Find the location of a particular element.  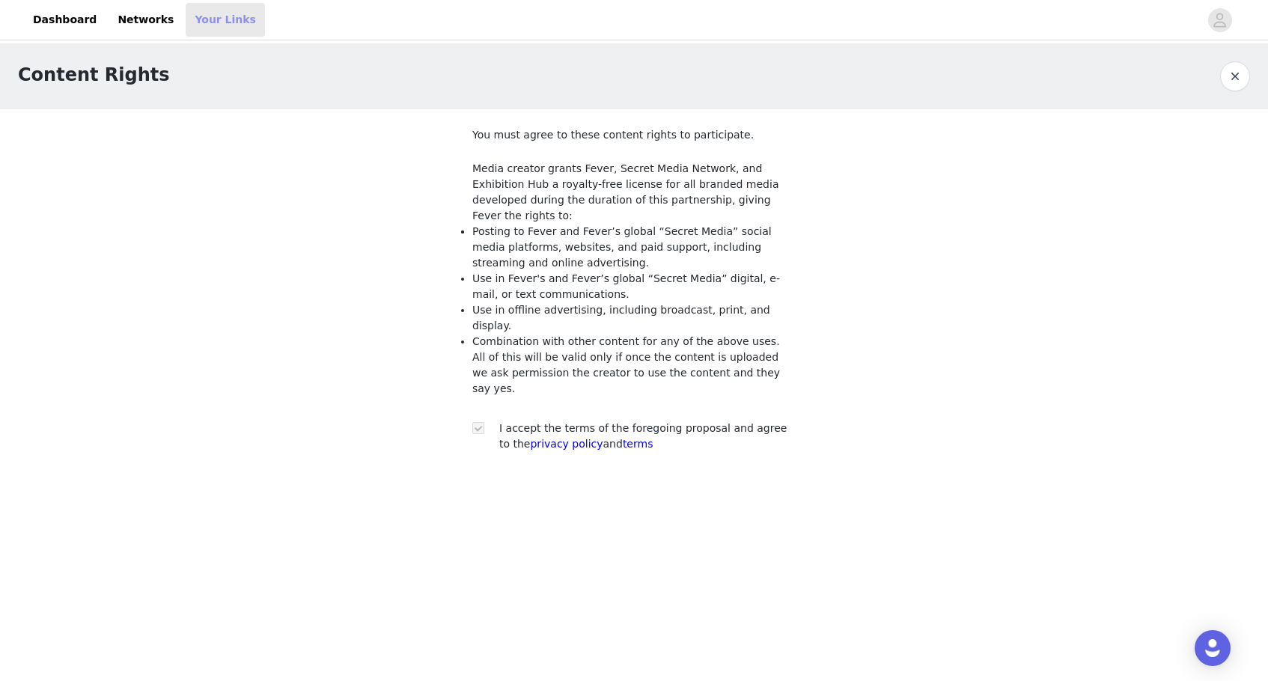

p: All of this will be valid only if once the content is uploaded we ask permission the creator to u... is located at coordinates (634, 373).